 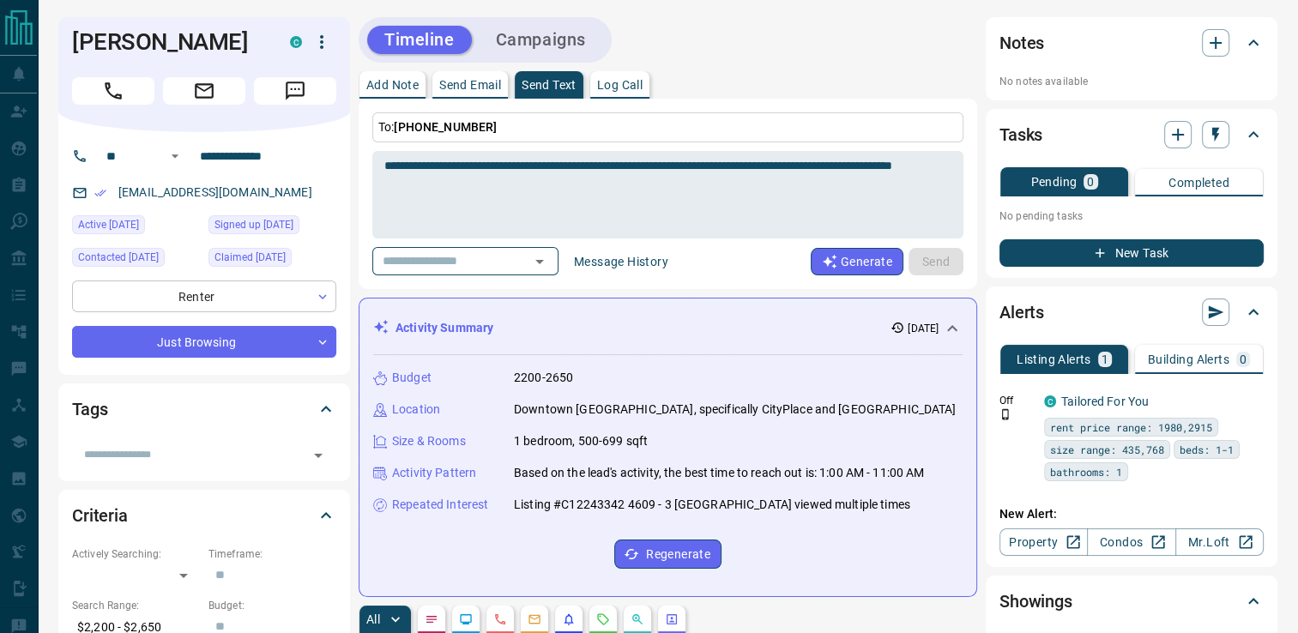 What do you see at coordinates (672, 619) in the screenshot?
I see `svg: Agent Actions` at bounding box center [672, 619].